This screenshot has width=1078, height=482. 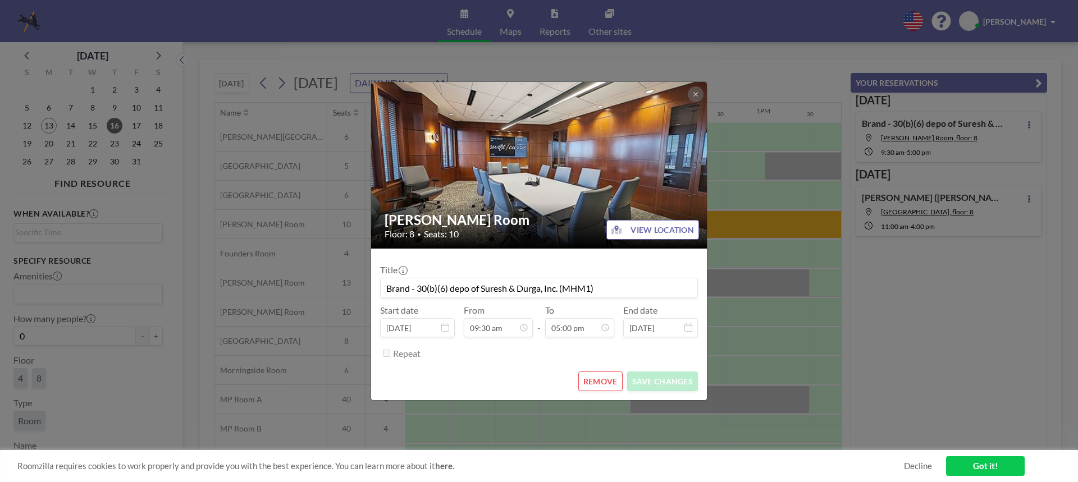 What do you see at coordinates (640, 311) in the screenshot?
I see `label: End date` at bounding box center [640, 311].